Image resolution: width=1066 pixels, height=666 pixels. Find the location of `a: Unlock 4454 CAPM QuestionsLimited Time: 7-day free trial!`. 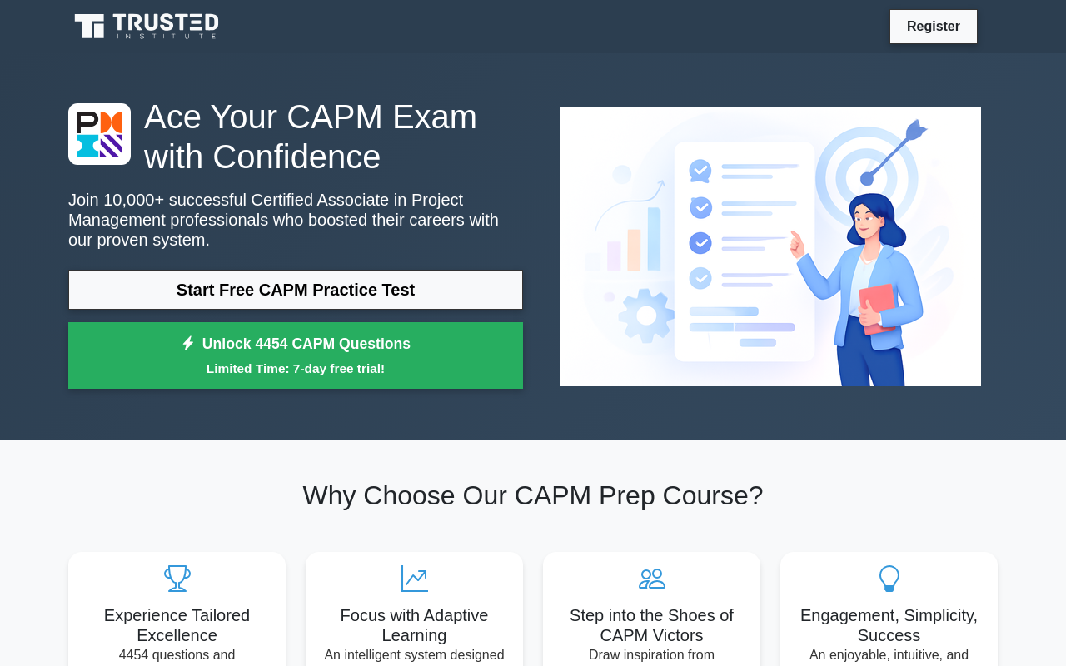

a: Unlock 4454 CAPM QuestionsLimited Time: 7-day free trial! is located at coordinates (296, 356).